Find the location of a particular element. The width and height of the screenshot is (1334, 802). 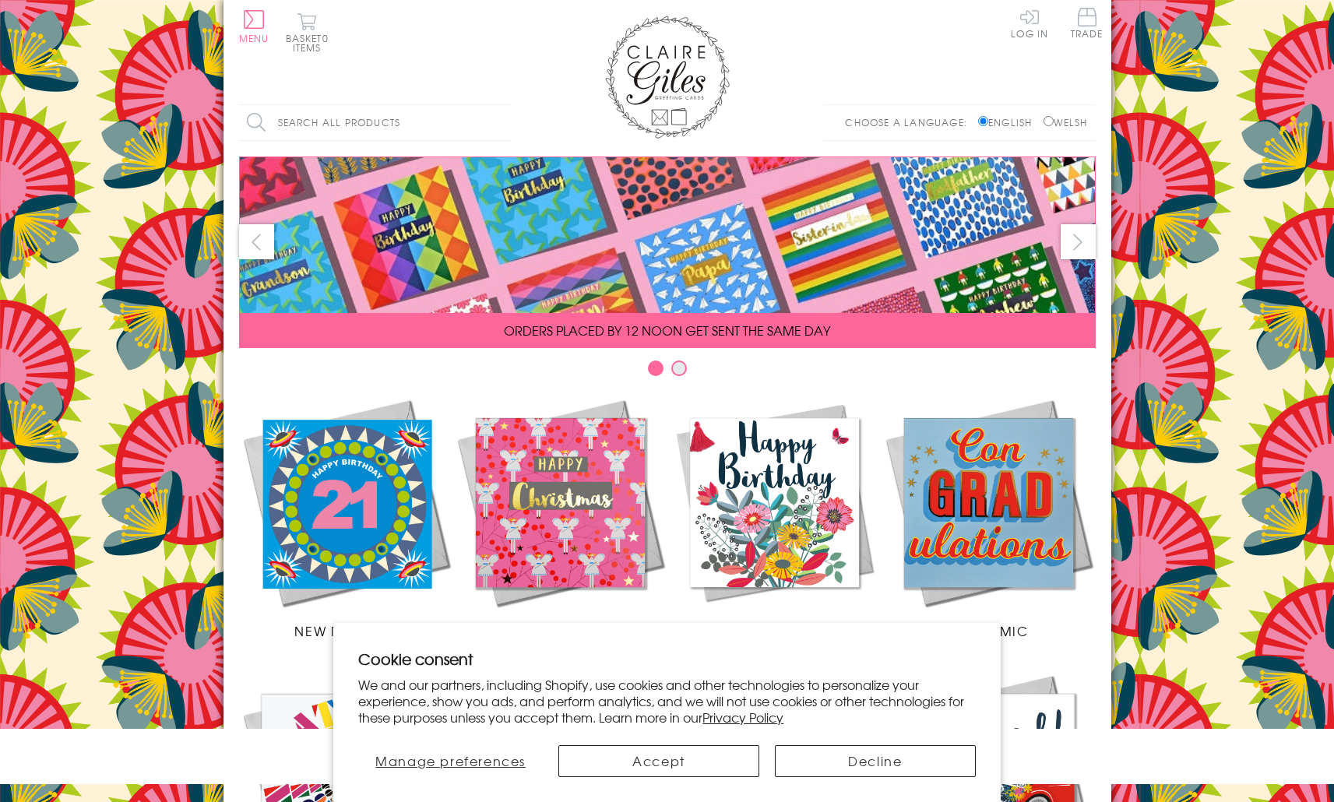

a: Log In is located at coordinates (1030, 23).